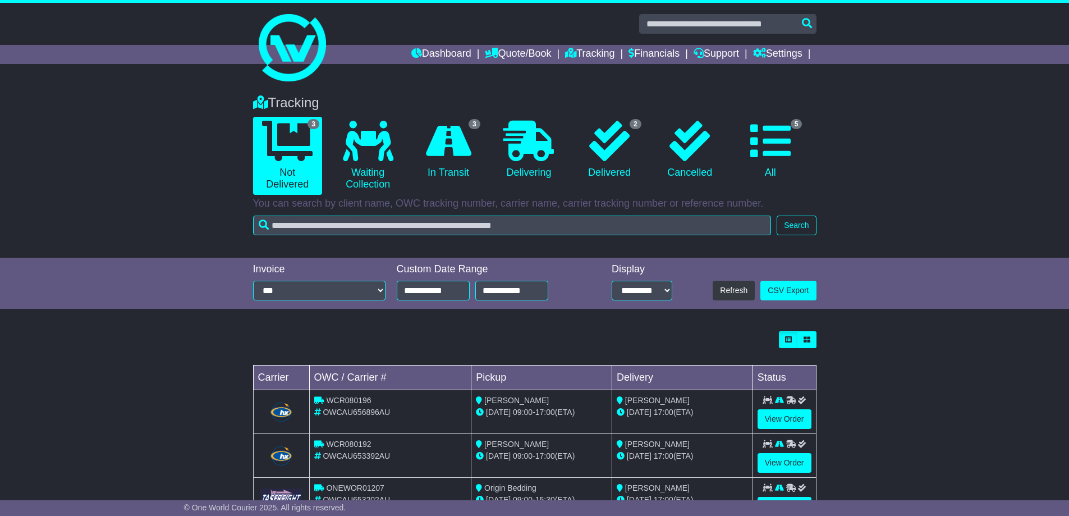 Image resolution: width=1069 pixels, height=516 pixels. Describe the element at coordinates (778, 54) in the screenshot. I see `a: Settings` at that location.